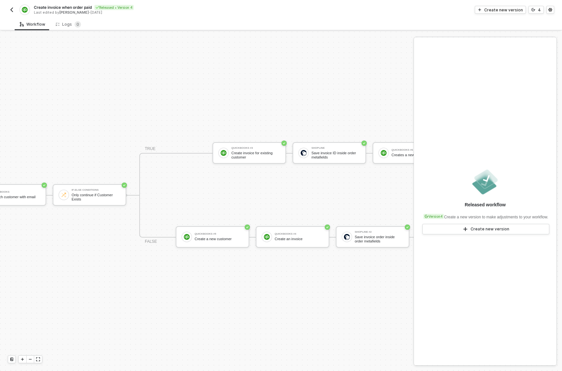 This screenshot has width=562, height=371. Describe the element at coordinates (336, 148) in the screenshot. I see `div: Shopline` at that location.